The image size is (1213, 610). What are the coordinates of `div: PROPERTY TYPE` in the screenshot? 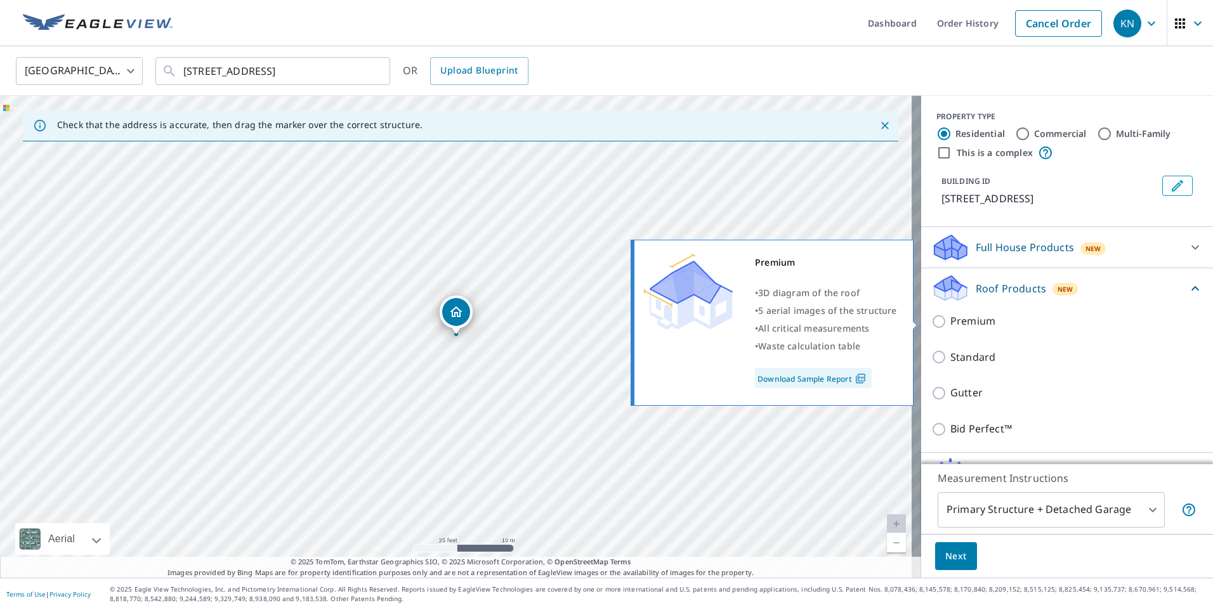 It's located at (1067, 117).